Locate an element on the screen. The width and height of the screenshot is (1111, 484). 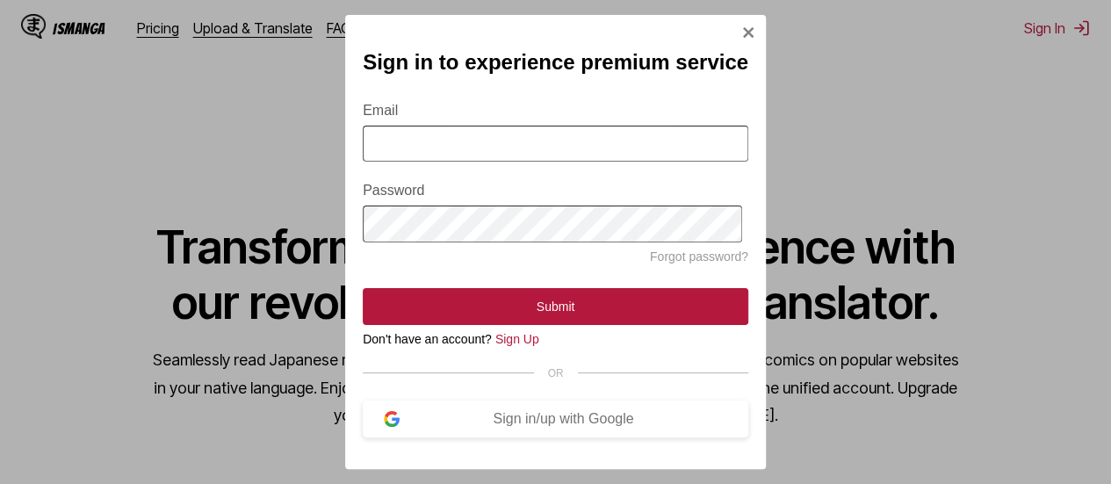
img: google-logo is located at coordinates (392, 419).